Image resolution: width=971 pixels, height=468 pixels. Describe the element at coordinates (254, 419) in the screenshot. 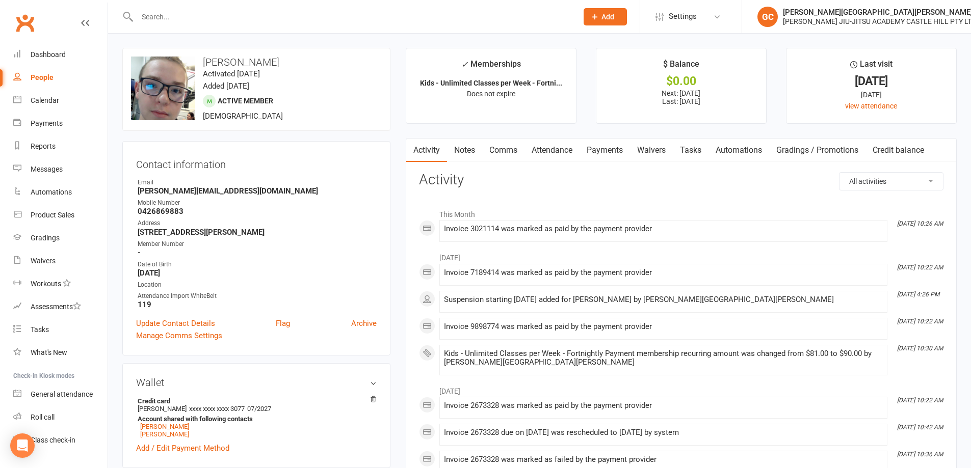

I see `strong: Account shared with following contacts` at that location.